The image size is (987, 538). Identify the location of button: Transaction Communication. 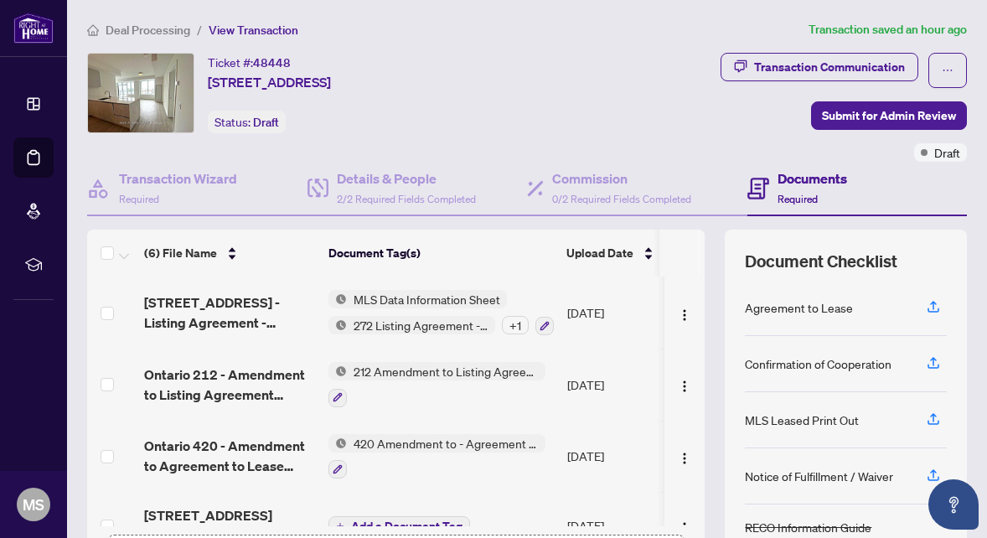
(820, 67).